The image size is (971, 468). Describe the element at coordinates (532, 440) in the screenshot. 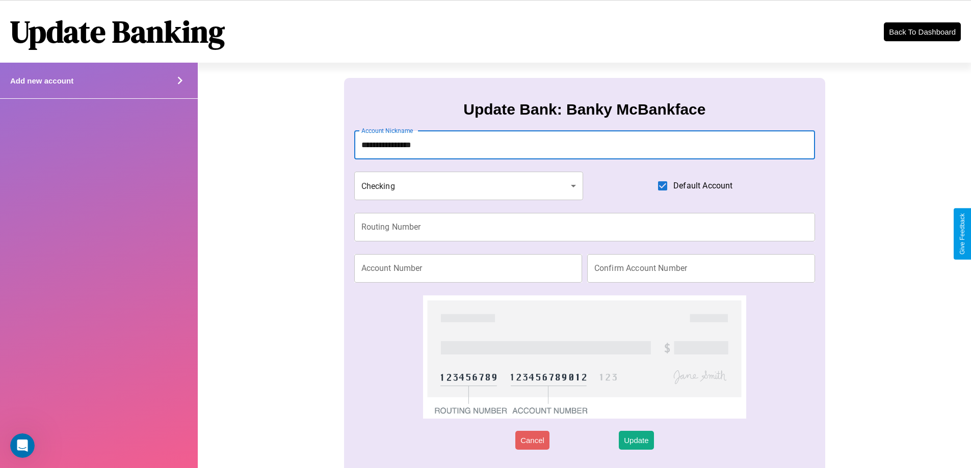

I see `button: Cancel` at that location.